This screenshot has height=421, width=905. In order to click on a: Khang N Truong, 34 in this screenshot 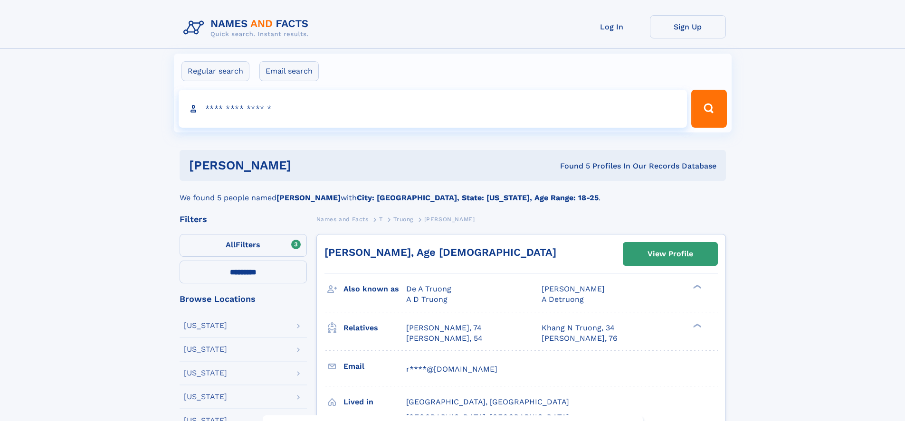, I will do `click(578, 328)`.